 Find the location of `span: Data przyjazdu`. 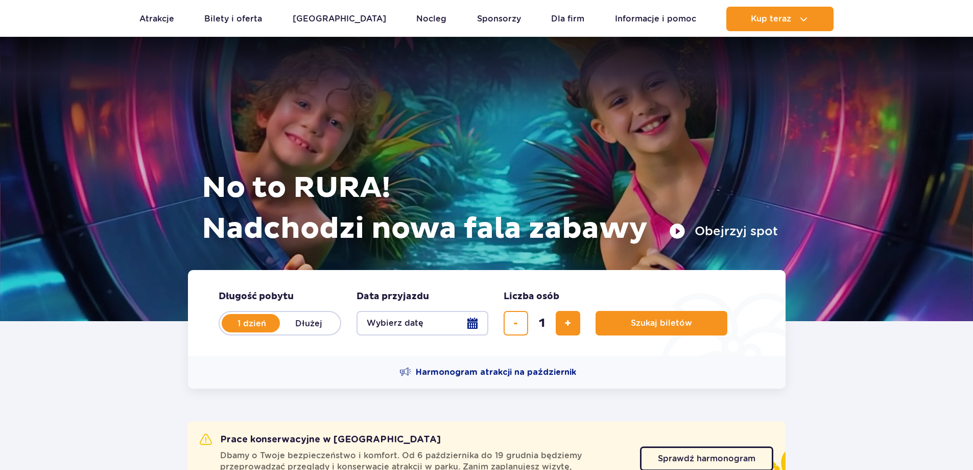

span: Data przyjazdu is located at coordinates (393, 296).